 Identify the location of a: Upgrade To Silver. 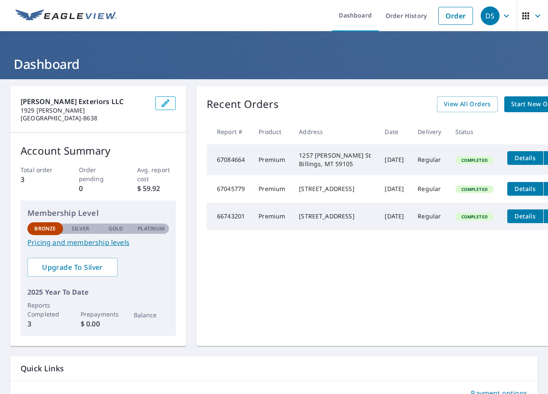
(72, 267).